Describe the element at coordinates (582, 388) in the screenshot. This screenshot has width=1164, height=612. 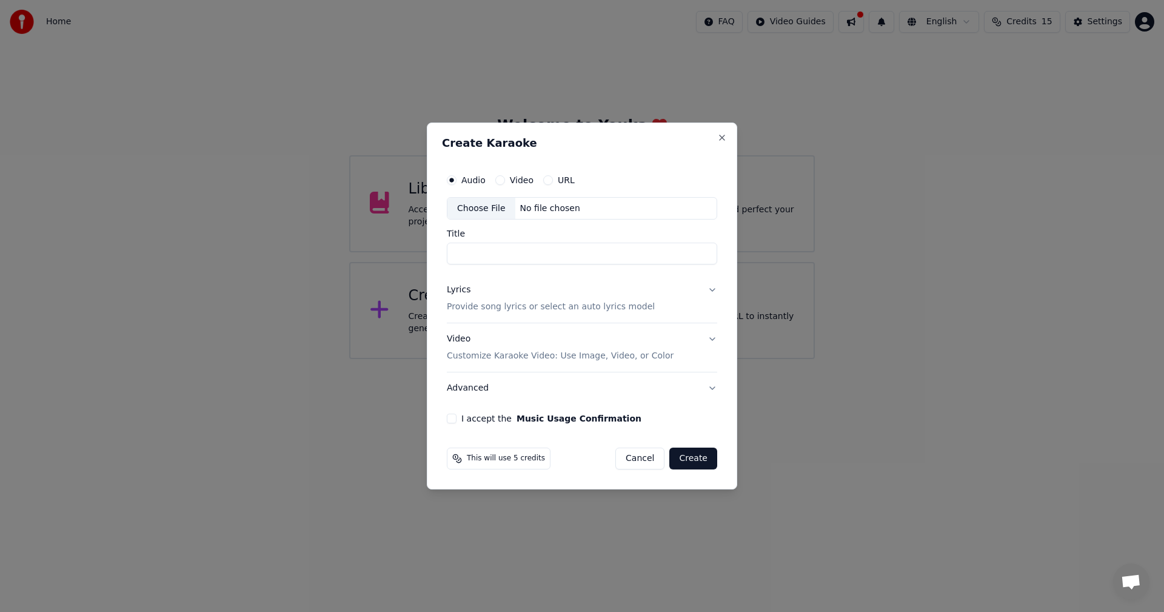
I see `button: Advanced` at that location.